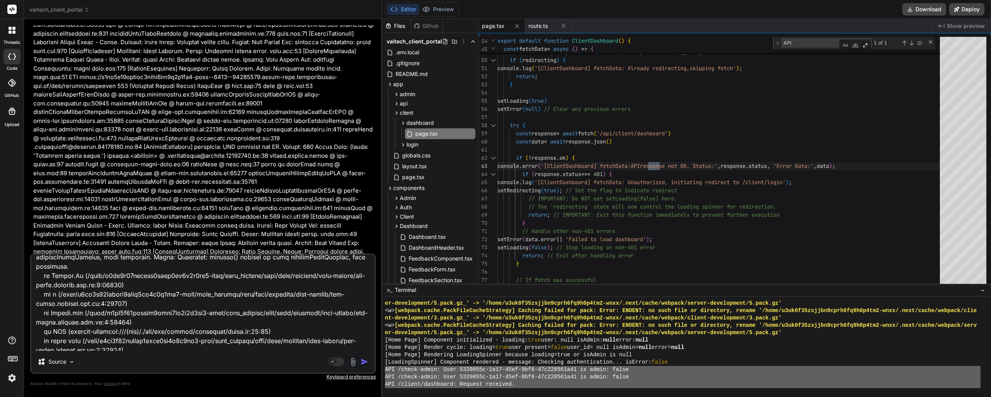 The height and width of the screenshot is (397, 991). I want to click on span: event further execution, so click(744, 215).